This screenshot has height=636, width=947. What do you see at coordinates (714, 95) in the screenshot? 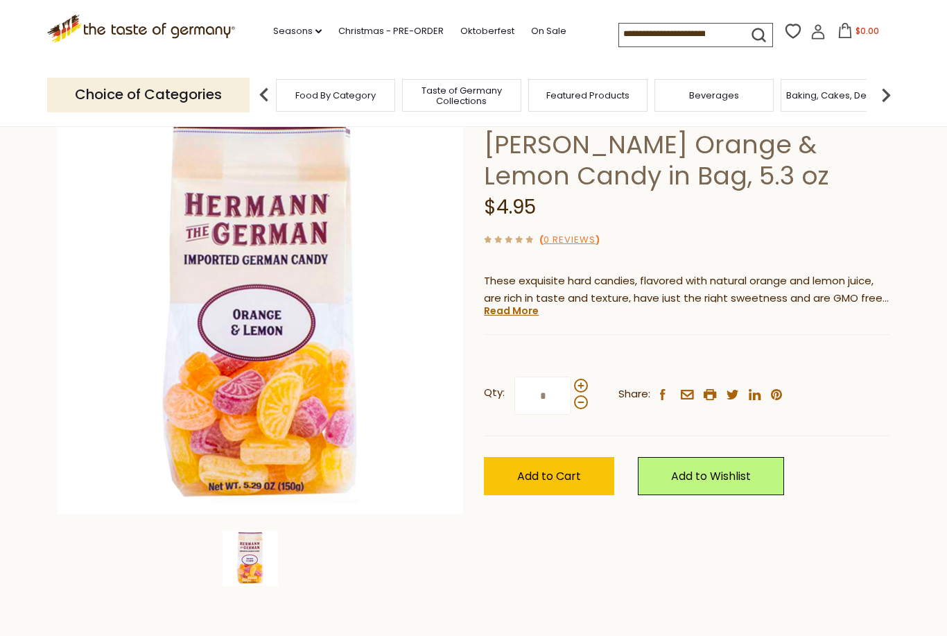
I see `span: Beverages` at bounding box center [714, 95].